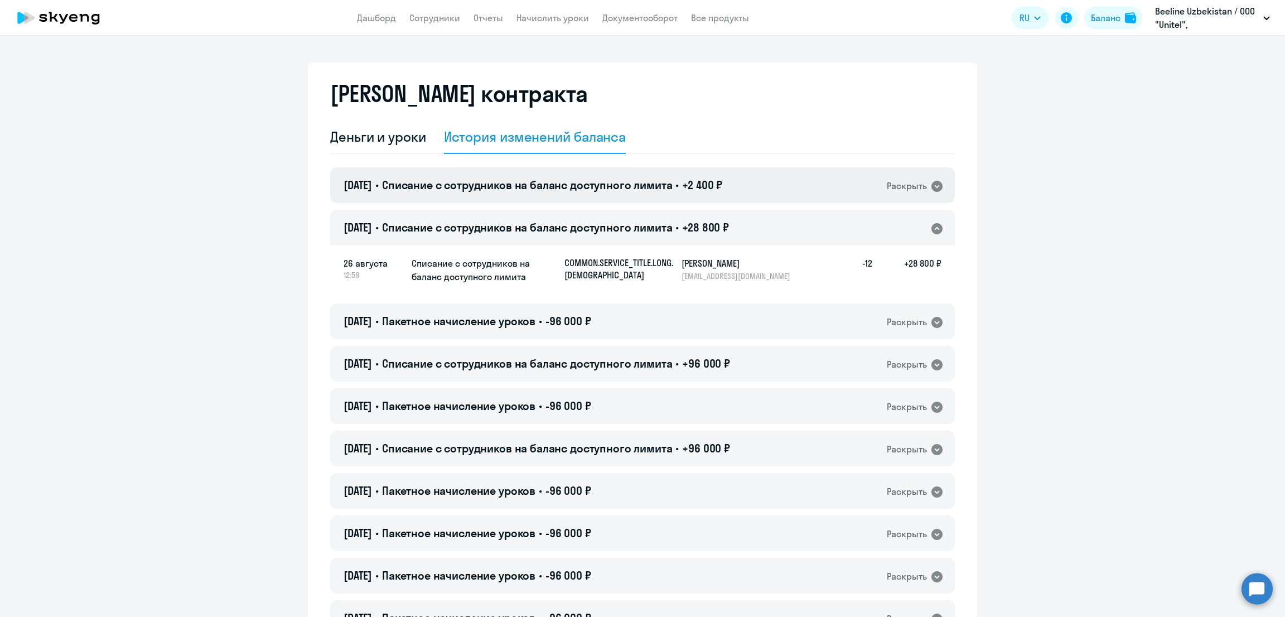 The image size is (1285, 617). What do you see at coordinates (907, 269) in the screenshot?
I see `h5: +28 800 ₽` at bounding box center [907, 269].